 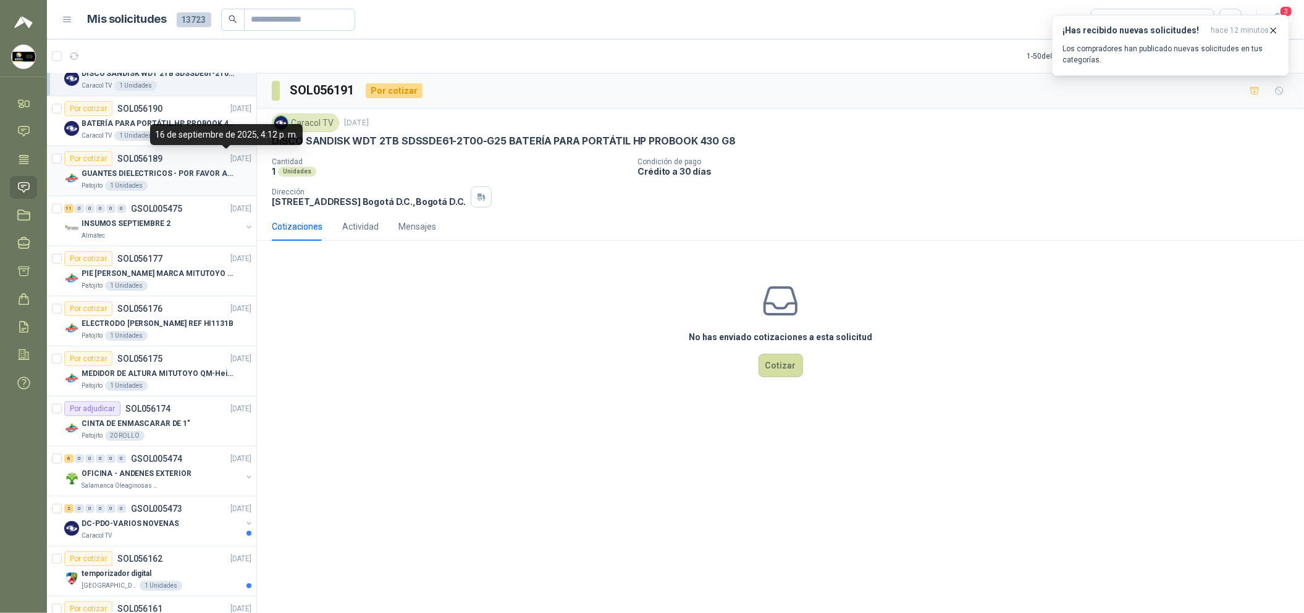 What do you see at coordinates (140, 109) in the screenshot?
I see `p: SOL056190` at bounding box center [140, 109].